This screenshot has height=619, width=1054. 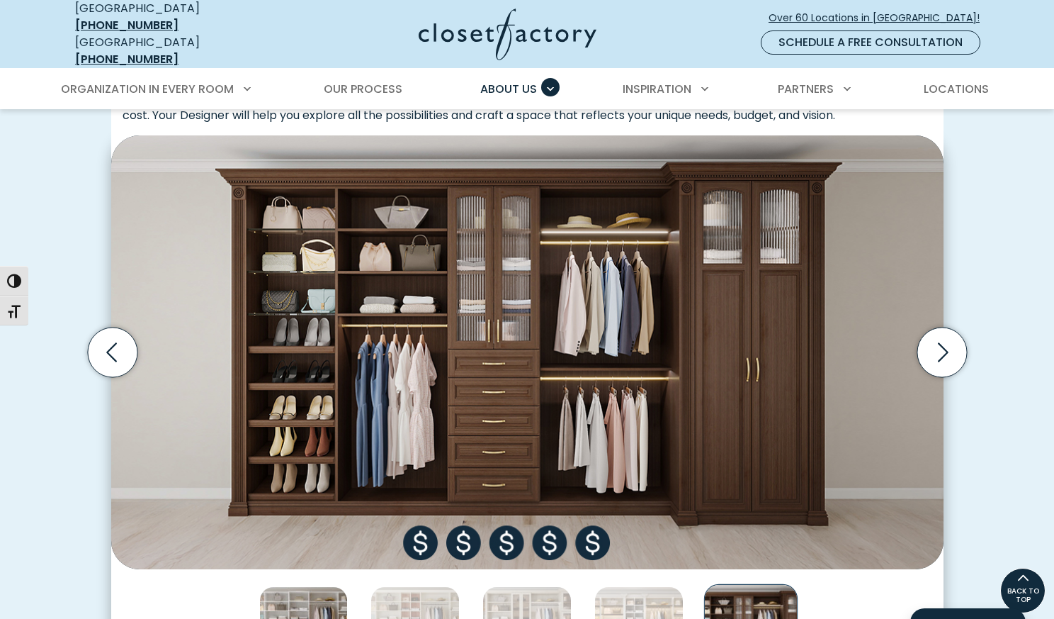 I want to click on span: Organization in Every Room, so click(x=147, y=89).